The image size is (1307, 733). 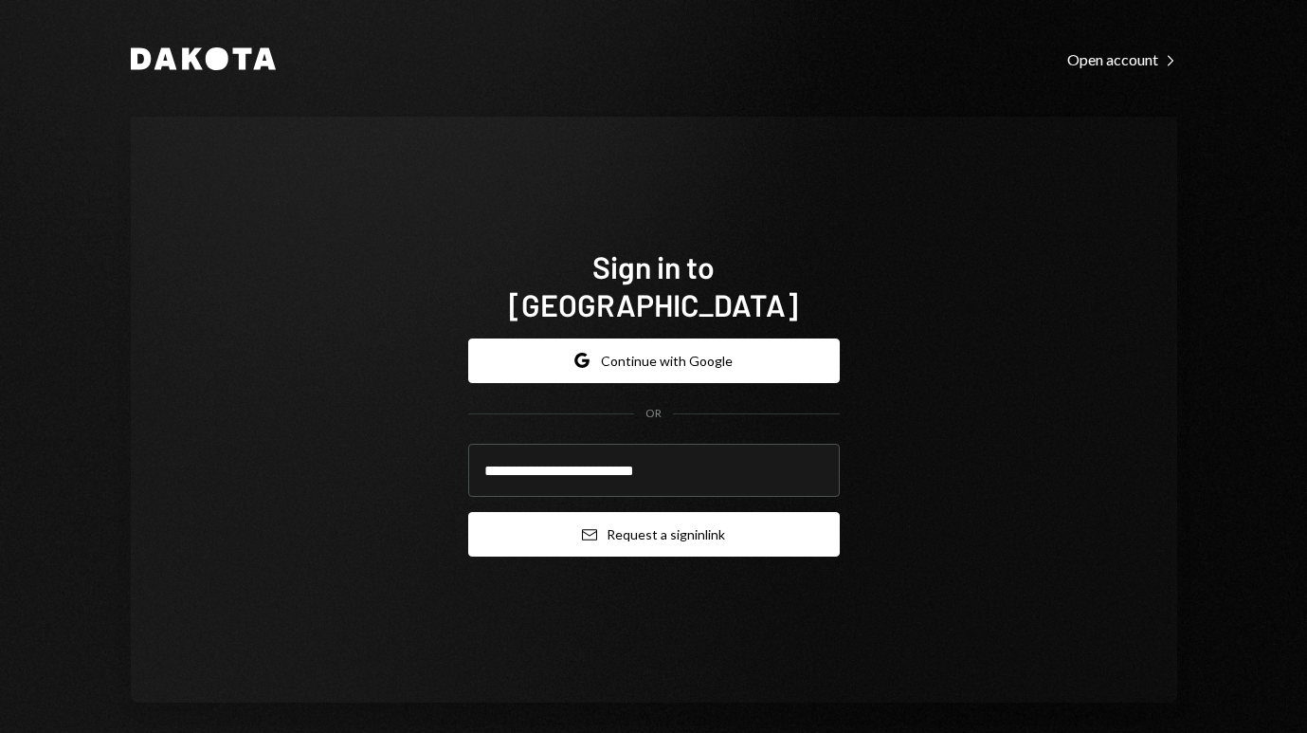 I want to click on div: Open account, so click(x=1123, y=60).